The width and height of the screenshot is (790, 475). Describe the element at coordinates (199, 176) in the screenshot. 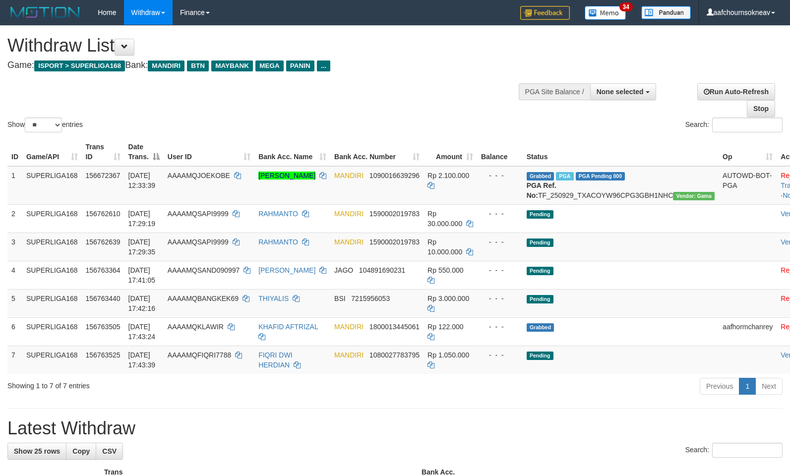

I see `span: AAAAMQJOEKOBE` at that location.